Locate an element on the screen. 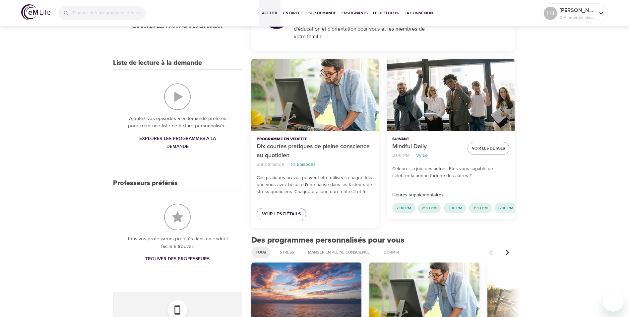 The image size is (629, 317). p: Vy Le is located at coordinates (422, 155).